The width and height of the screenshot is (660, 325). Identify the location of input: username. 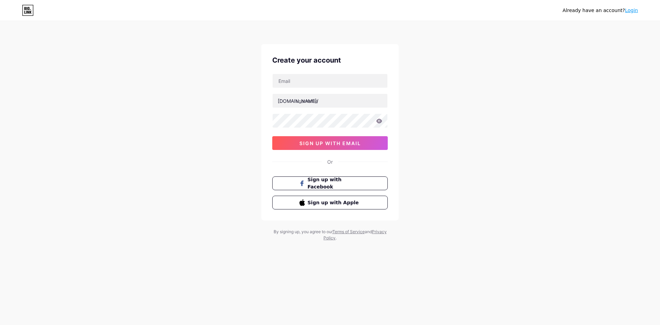
(330, 101).